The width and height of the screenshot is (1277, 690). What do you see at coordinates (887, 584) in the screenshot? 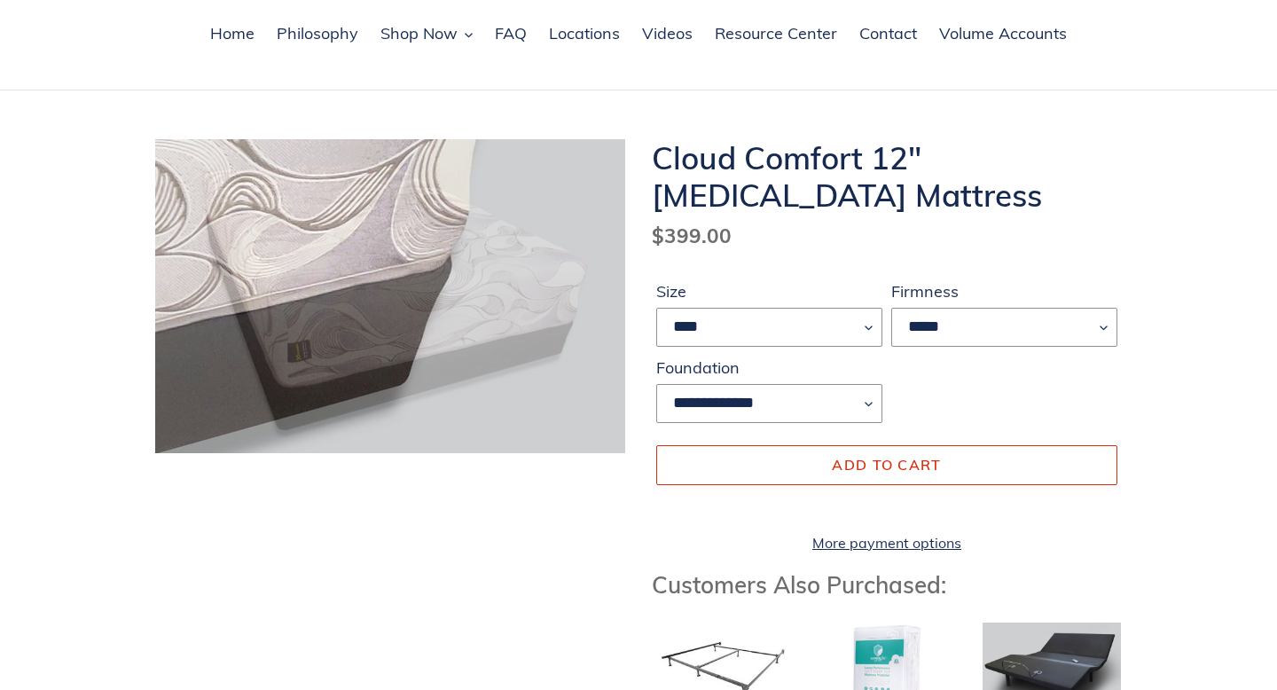
I see `h3: Customers Also Purchased:` at bounding box center [887, 584].